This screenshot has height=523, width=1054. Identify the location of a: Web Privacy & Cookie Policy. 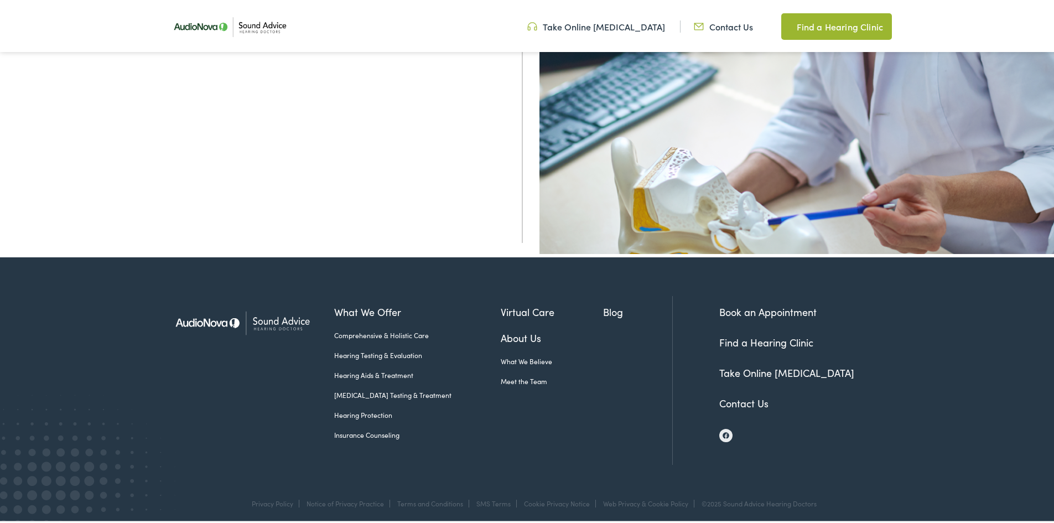
(646, 501).